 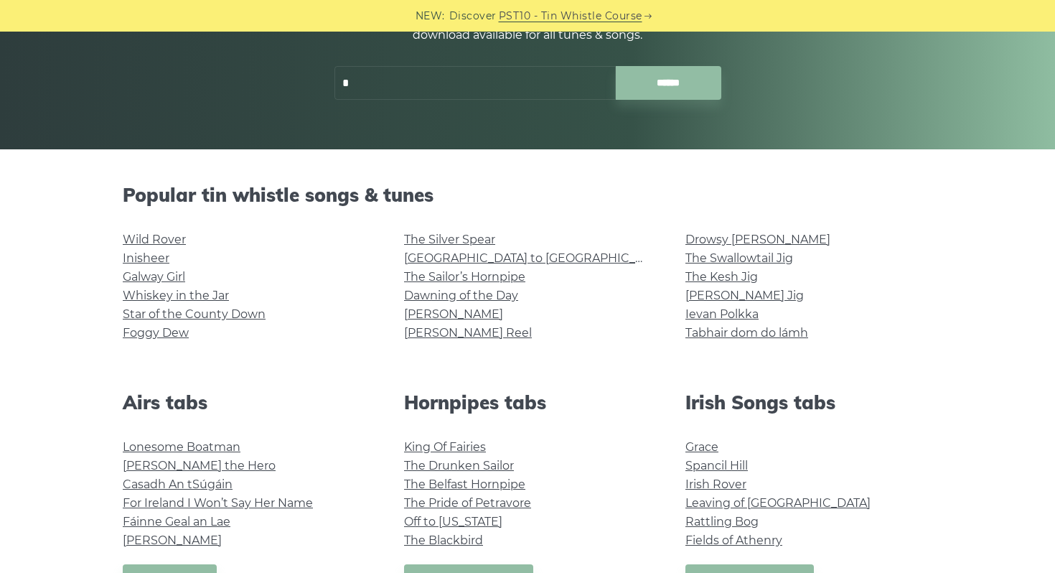 I want to click on a: The Silver Spear, so click(x=449, y=239).